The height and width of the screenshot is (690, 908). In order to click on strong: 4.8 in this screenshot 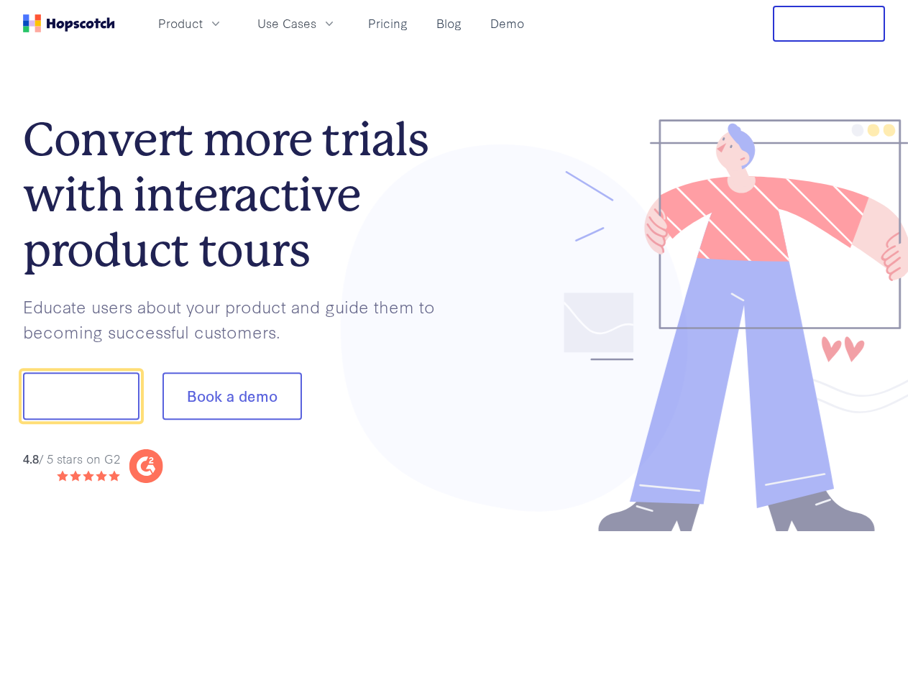, I will do `click(31, 458)`.